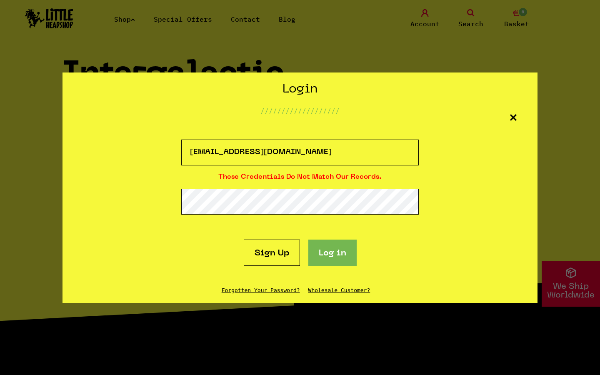 The width and height of the screenshot is (600, 375). I want to click on button: Log in, so click(333, 253).